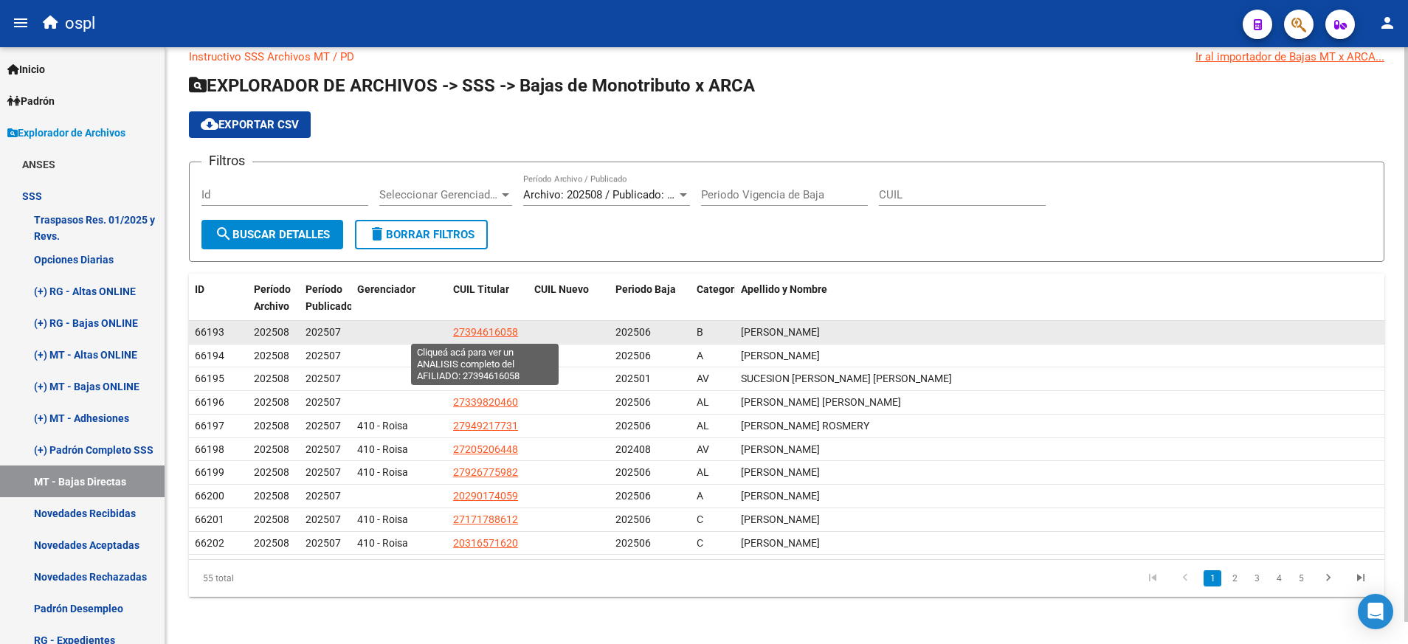 This screenshot has width=1408, height=644. What do you see at coordinates (780, 449) in the screenshot?
I see `span: QUIROZ ROXANA HAYDEE` at bounding box center [780, 449].